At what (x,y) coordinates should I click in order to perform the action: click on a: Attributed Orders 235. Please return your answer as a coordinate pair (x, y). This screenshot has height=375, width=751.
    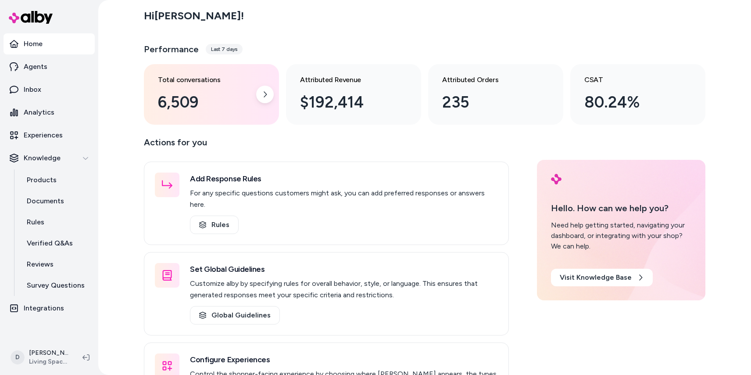
    Looking at the image, I should click on (496, 94).